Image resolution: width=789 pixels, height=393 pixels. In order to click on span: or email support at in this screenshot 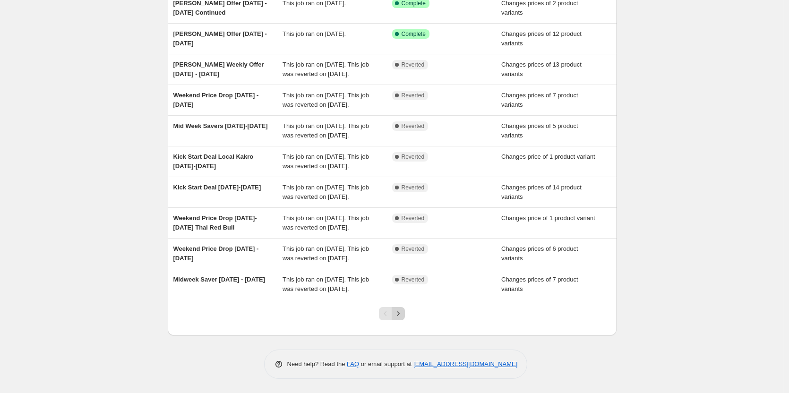, I will do `click(386, 364)`.